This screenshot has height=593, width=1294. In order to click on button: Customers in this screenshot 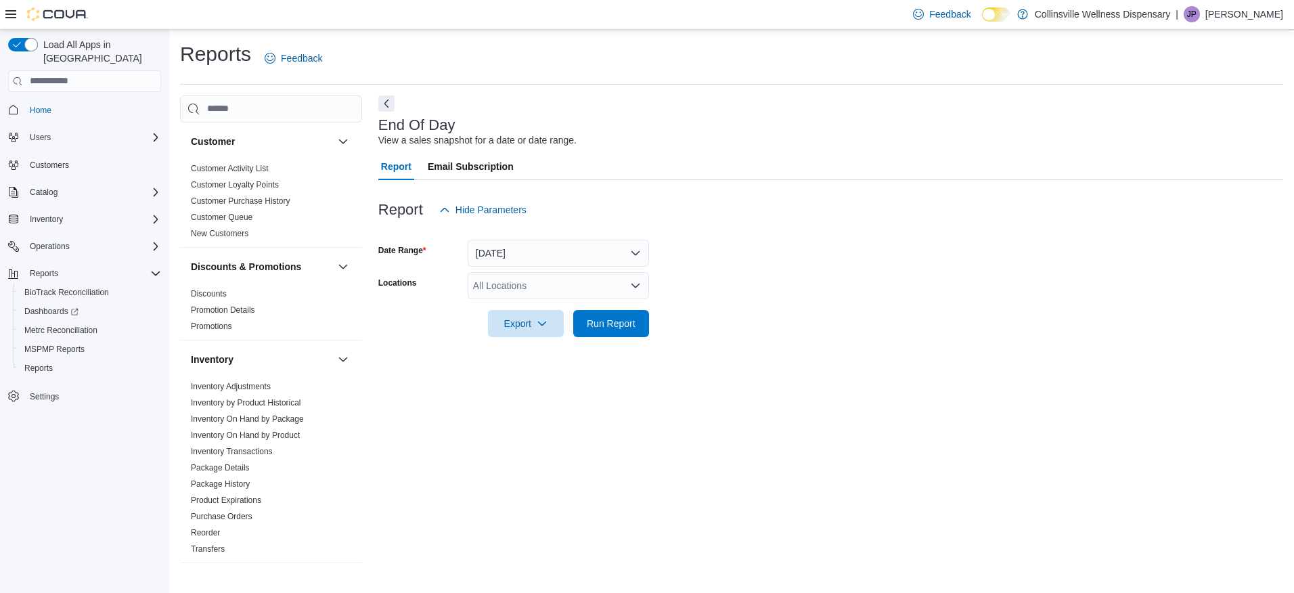, I will do `click(85, 164)`.